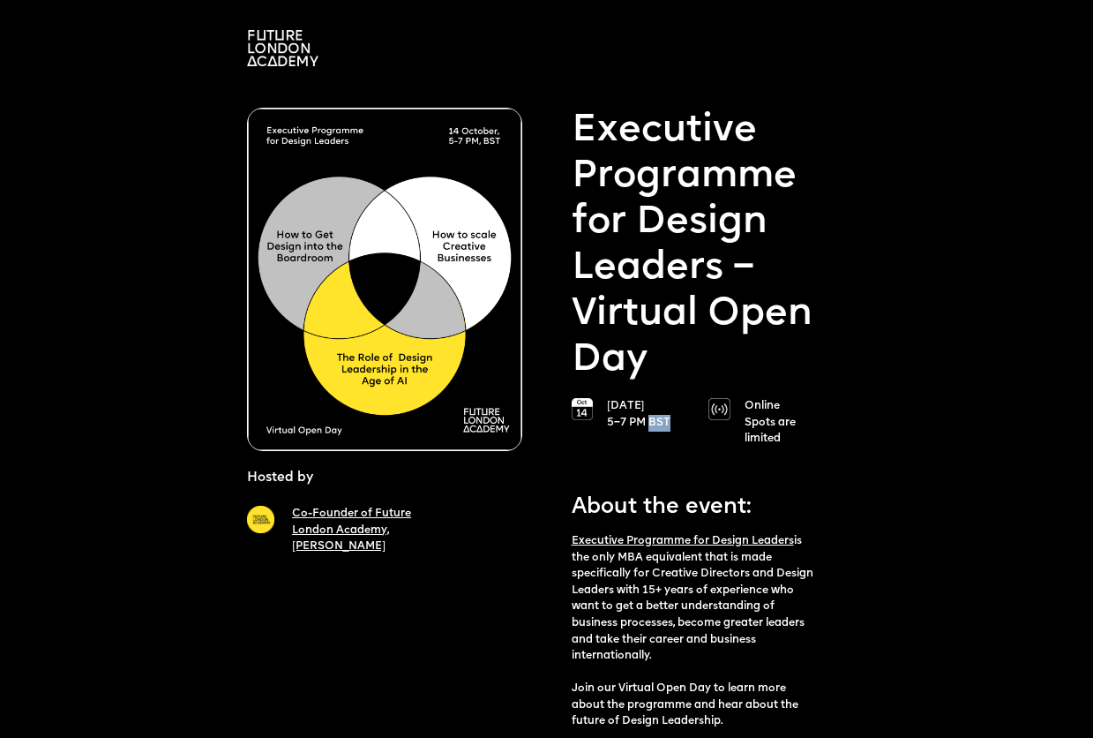  Describe the element at coordinates (260, 519) in the screenshot. I see `img: A yellow circle with Future London Academy logo` at that location.